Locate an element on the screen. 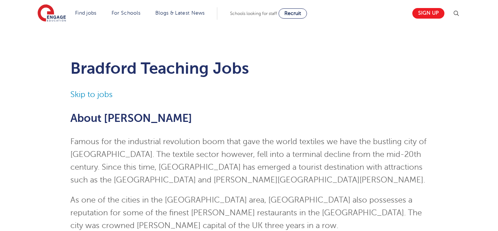 This screenshot has width=498, height=231. a: Find jobs is located at coordinates (86, 13).